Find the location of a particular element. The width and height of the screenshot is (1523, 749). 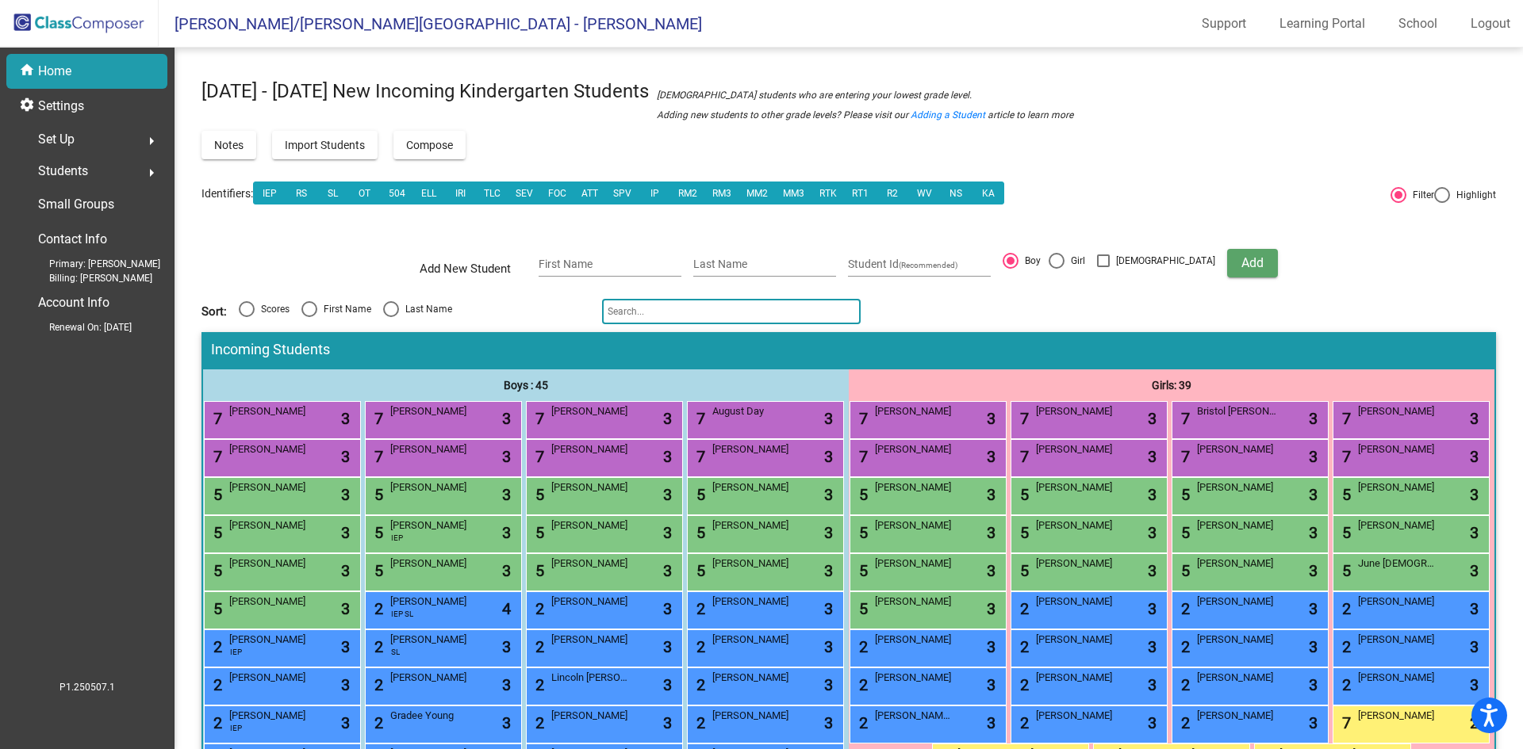

div: Filter is located at coordinates (1420, 195).